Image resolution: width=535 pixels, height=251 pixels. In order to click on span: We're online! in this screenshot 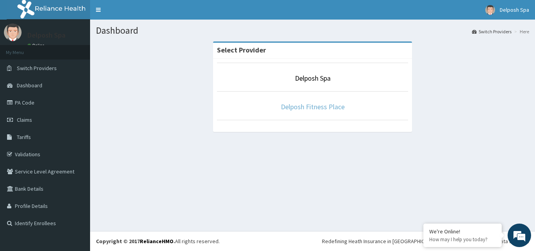, I will do `click(77, 115)`.